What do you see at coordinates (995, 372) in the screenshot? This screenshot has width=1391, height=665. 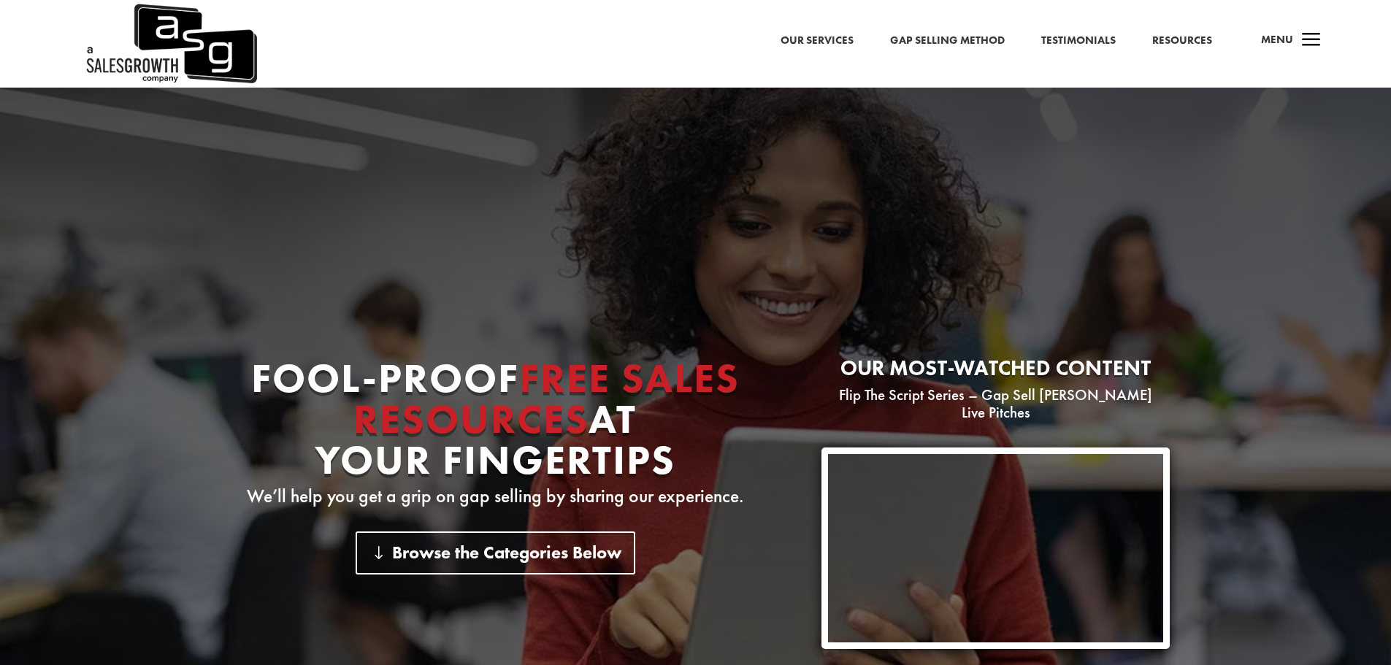 I see `h2: Our most-watched content` at bounding box center [995, 372].